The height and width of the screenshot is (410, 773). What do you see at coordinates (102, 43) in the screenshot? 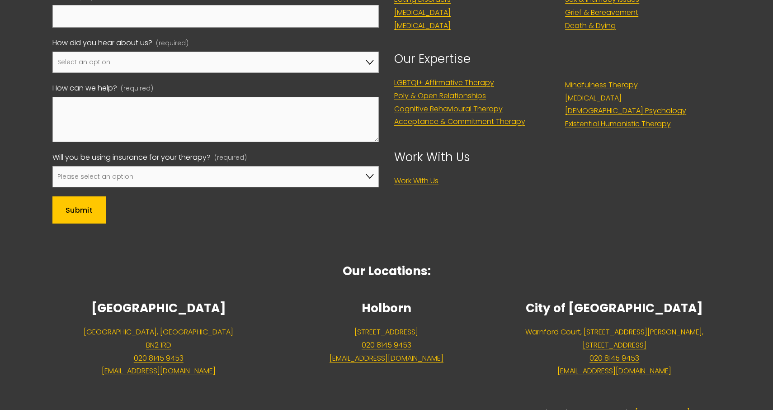
I see `span: How did you hear about us?` at bounding box center [102, 43].